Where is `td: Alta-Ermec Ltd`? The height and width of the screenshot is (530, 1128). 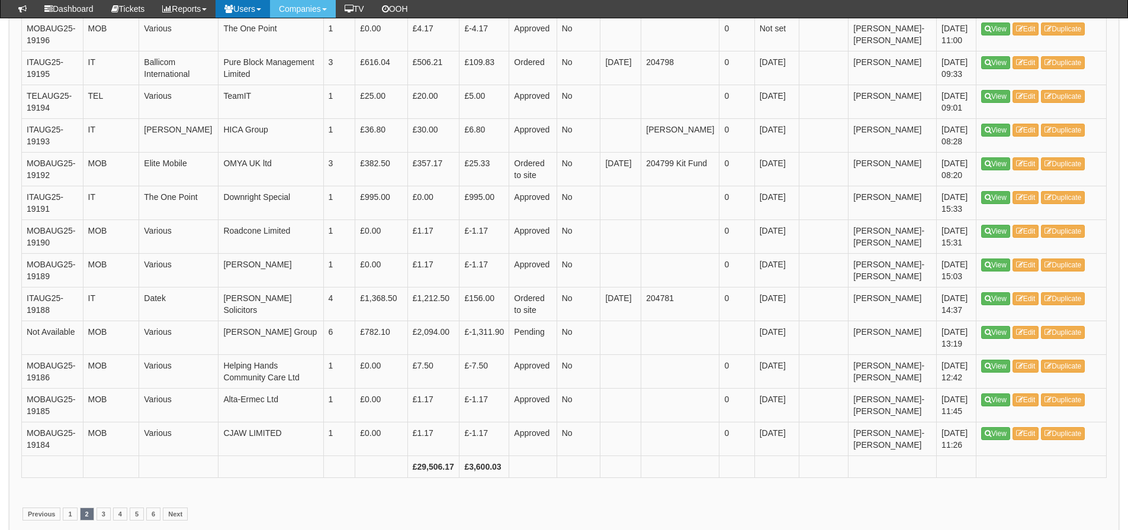
td: Alta-Ermec Ltd is located at coordinates (271, 405).